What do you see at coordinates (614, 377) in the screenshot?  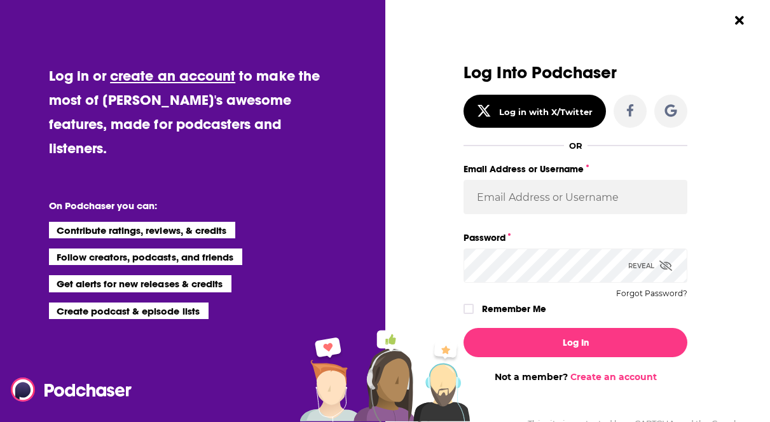 I see `a: Create an account` at bounding box center [614, 377].